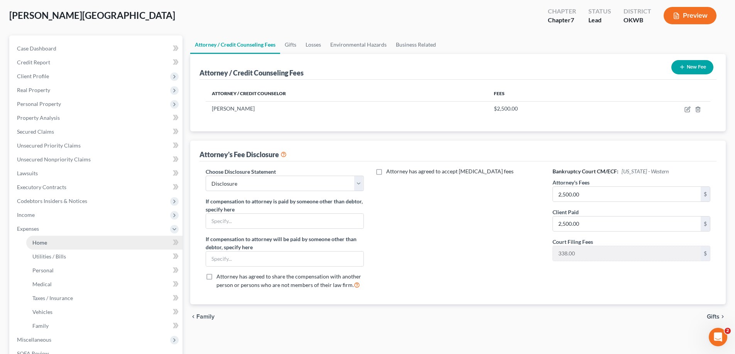 The height and width of the screenshot is (354, 735). I want to click on a: Losses, so click(313, 45).